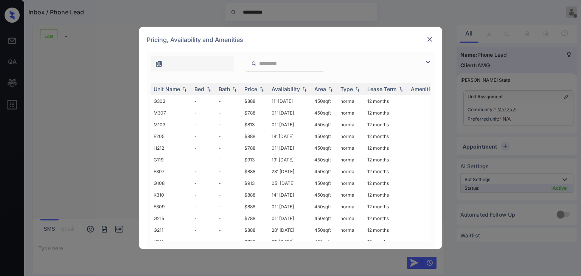 This screenshot has height=276, width=581. I want to click on td: M307, so click(171, 113).